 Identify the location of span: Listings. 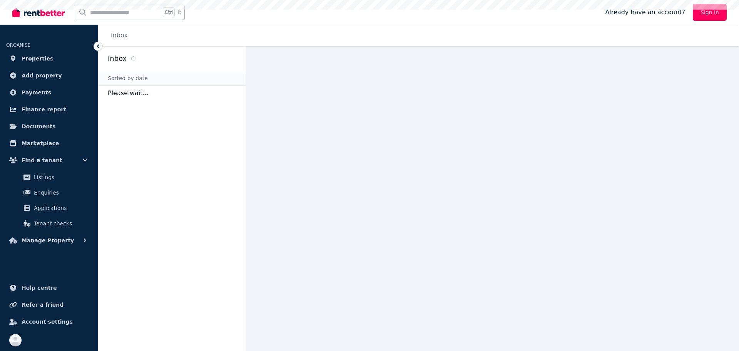
(60, 177).